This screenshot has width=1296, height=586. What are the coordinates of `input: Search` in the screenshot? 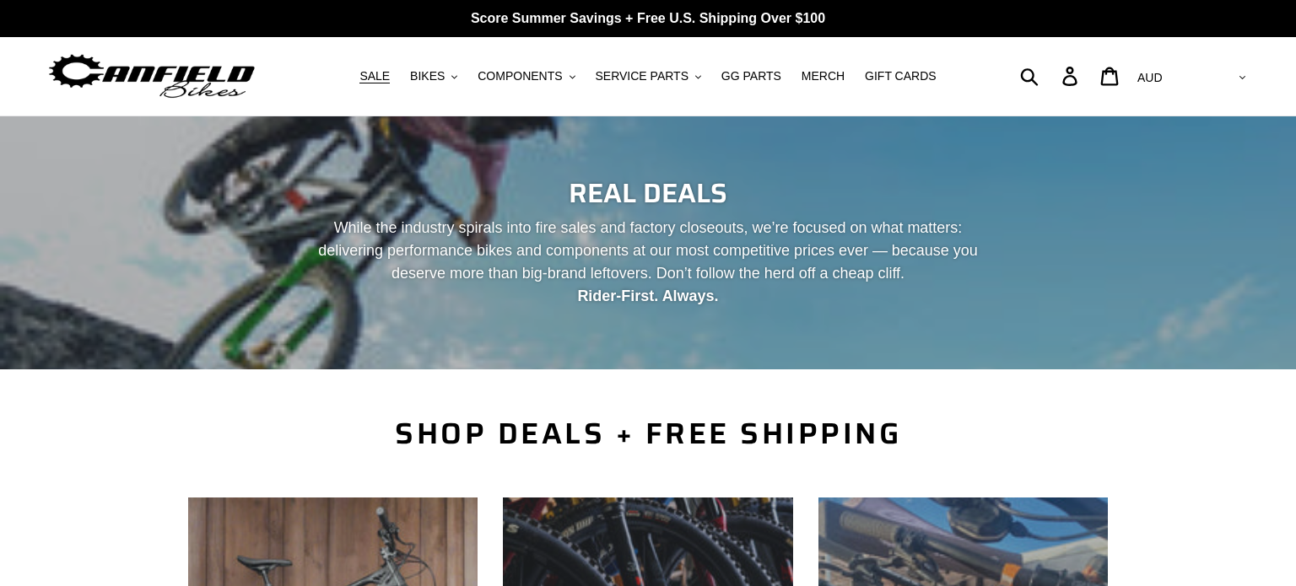 It's located at (1050, 76).